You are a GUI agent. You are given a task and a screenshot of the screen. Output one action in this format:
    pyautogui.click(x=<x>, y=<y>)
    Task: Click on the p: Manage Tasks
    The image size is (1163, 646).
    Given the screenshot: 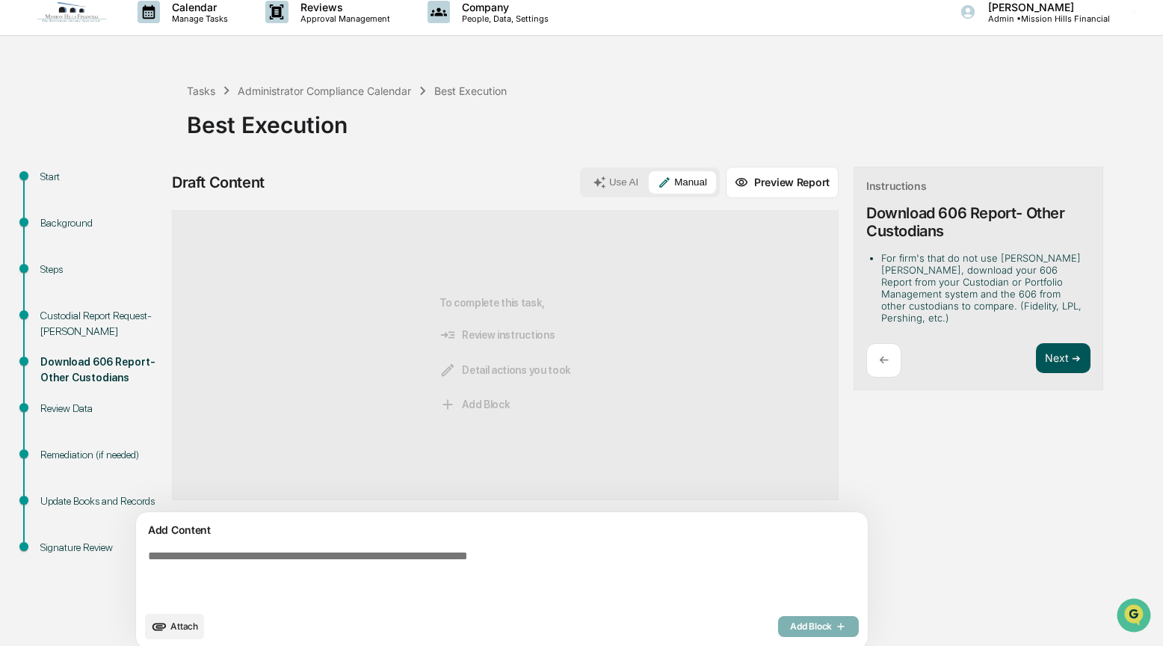 What is the action you would take?
    pyautogui.click(x=197, y=19)
    